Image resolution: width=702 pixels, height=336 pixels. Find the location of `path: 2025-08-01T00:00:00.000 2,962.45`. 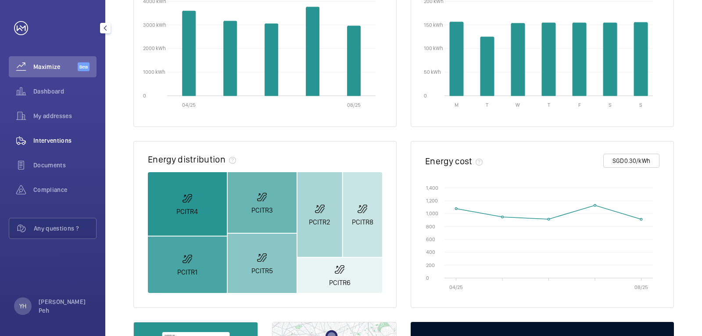

path: 2025-08-01T00:00:00.000 2,962.45 is located at coordinates (354, 61).